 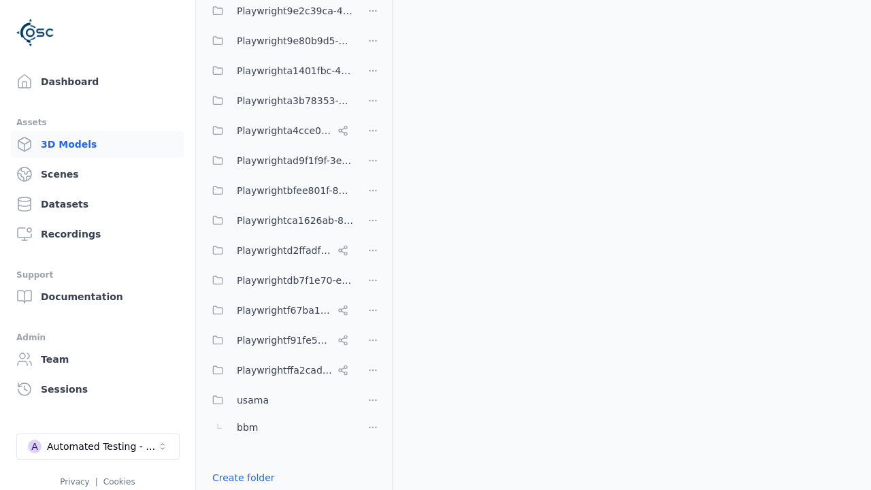 What do you see at coordinates (244, 478) in the screenshot?
I see `button: Create folder` at bounding box center [244, 478].